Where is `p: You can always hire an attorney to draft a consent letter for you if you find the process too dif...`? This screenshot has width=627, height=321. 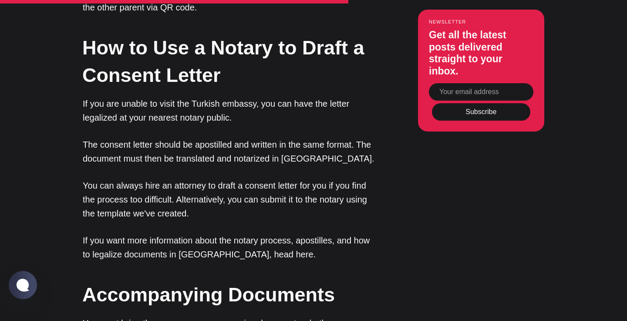 p: You can always hire an attorney to draft a consent letter for you if you find the process too dif... is located at coordinates (229, 200).